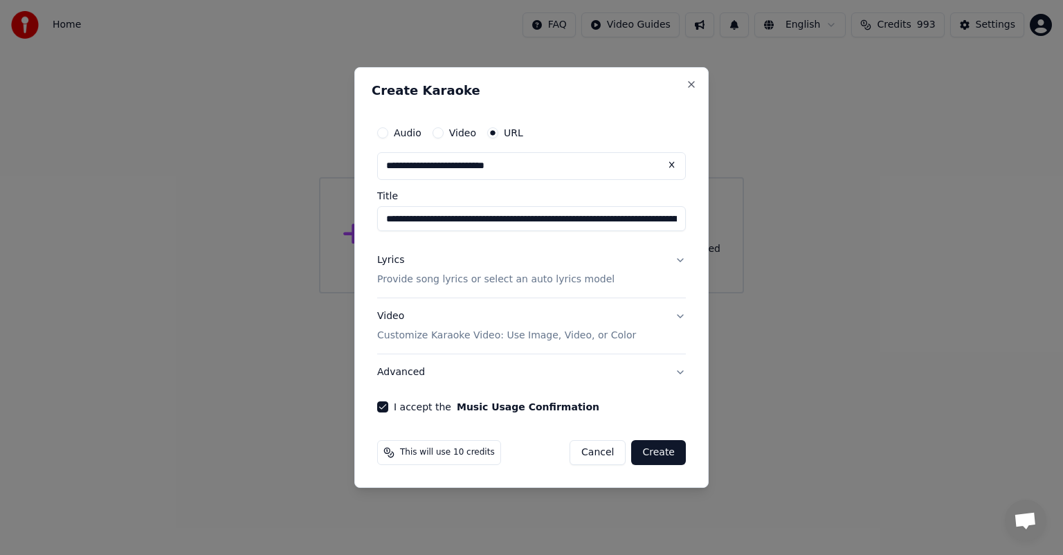  I want to click on p: Customize Karaoke Video: Use Image, Video, or Color, so click(507, 336).